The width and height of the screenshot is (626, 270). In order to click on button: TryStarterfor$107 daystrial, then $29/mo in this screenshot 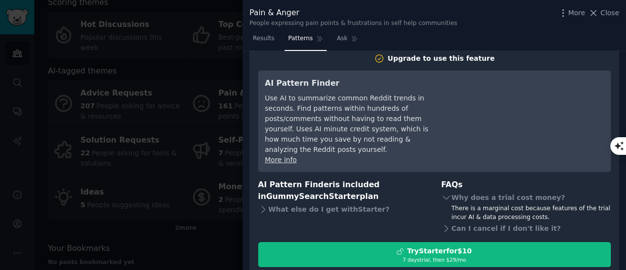, I will do `click(434, 254)`.